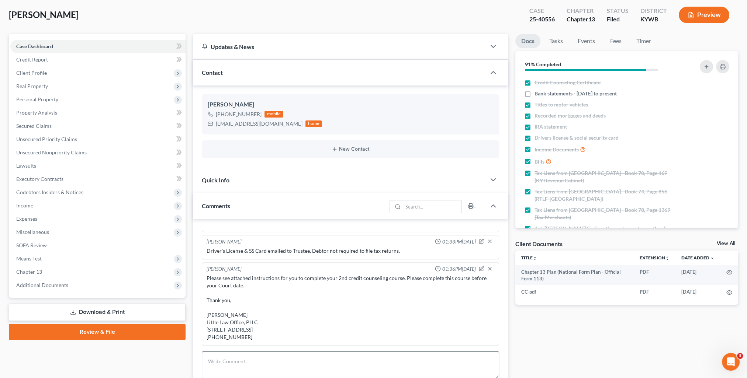  Describe the element at coordinates (740, 356) in the screenshot. I see `span: 3` at that location.